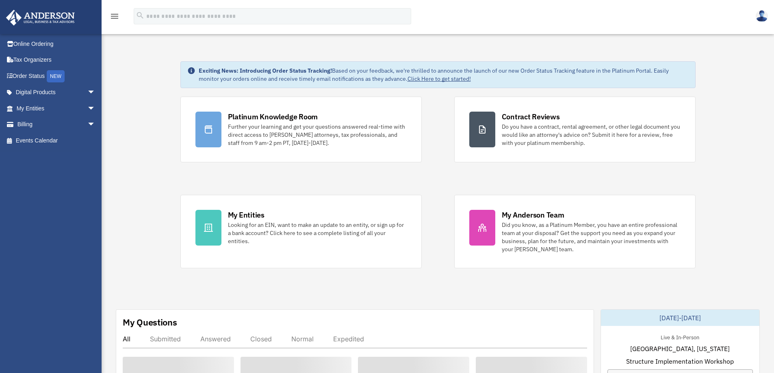 This screenshot has width=774, height=373. Describe the element at coordinates (265, 71) in the screenshot. I see `strong: Exciting News: Introducing Order Status Tracking!` at that location.